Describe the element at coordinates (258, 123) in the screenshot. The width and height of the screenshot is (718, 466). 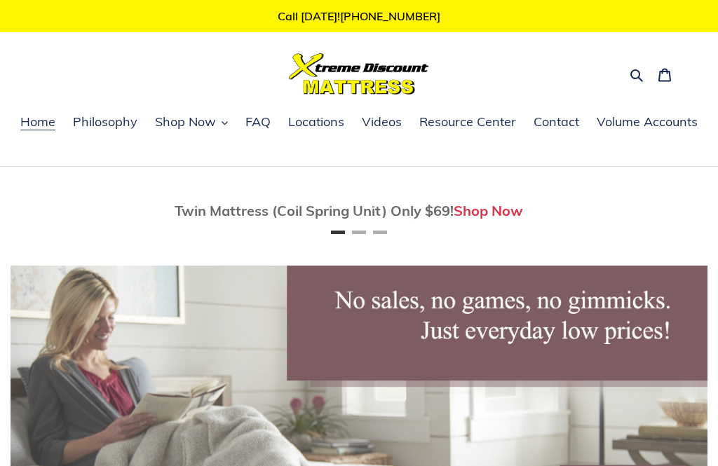
I see `a: FAQ` at that location.